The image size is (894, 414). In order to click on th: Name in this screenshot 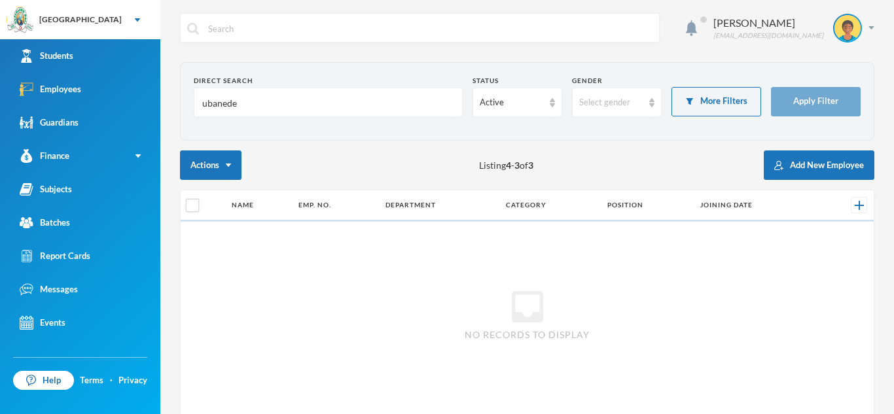, I will do `click(259, 206)`.